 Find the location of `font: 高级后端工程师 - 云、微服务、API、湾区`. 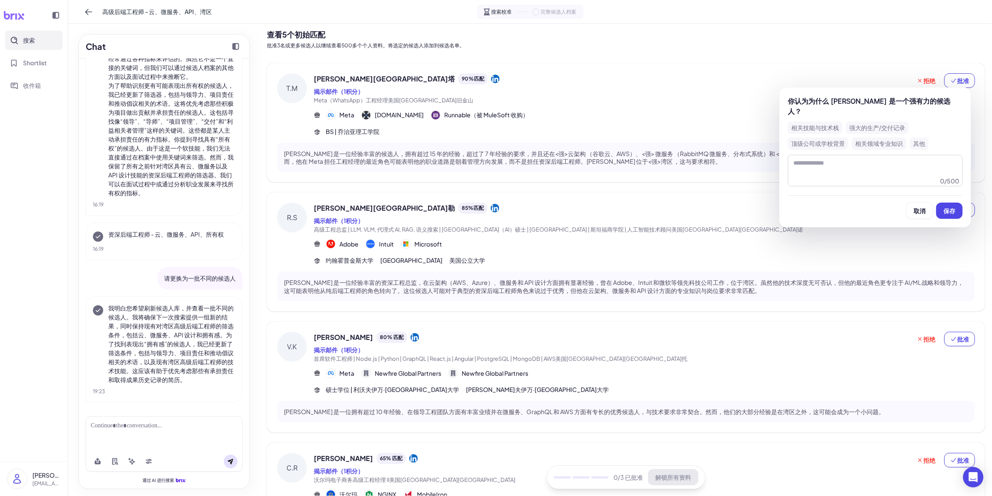

font: 高级后端工程师 - 云、微服务、API、湾区 is located at coordinates (157, 12).